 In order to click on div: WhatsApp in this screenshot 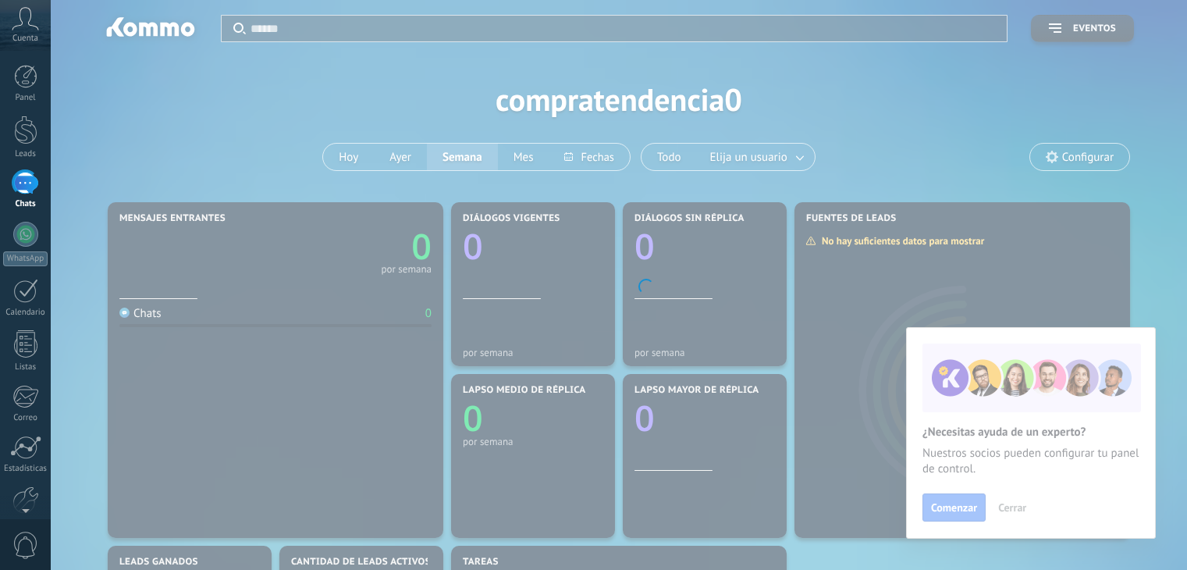, I will do `click(25, 258)`.